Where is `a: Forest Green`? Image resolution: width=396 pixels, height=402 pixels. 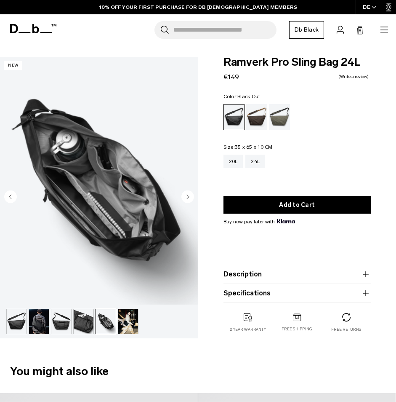 a: Forest Green is located at coordinates (280, 117).